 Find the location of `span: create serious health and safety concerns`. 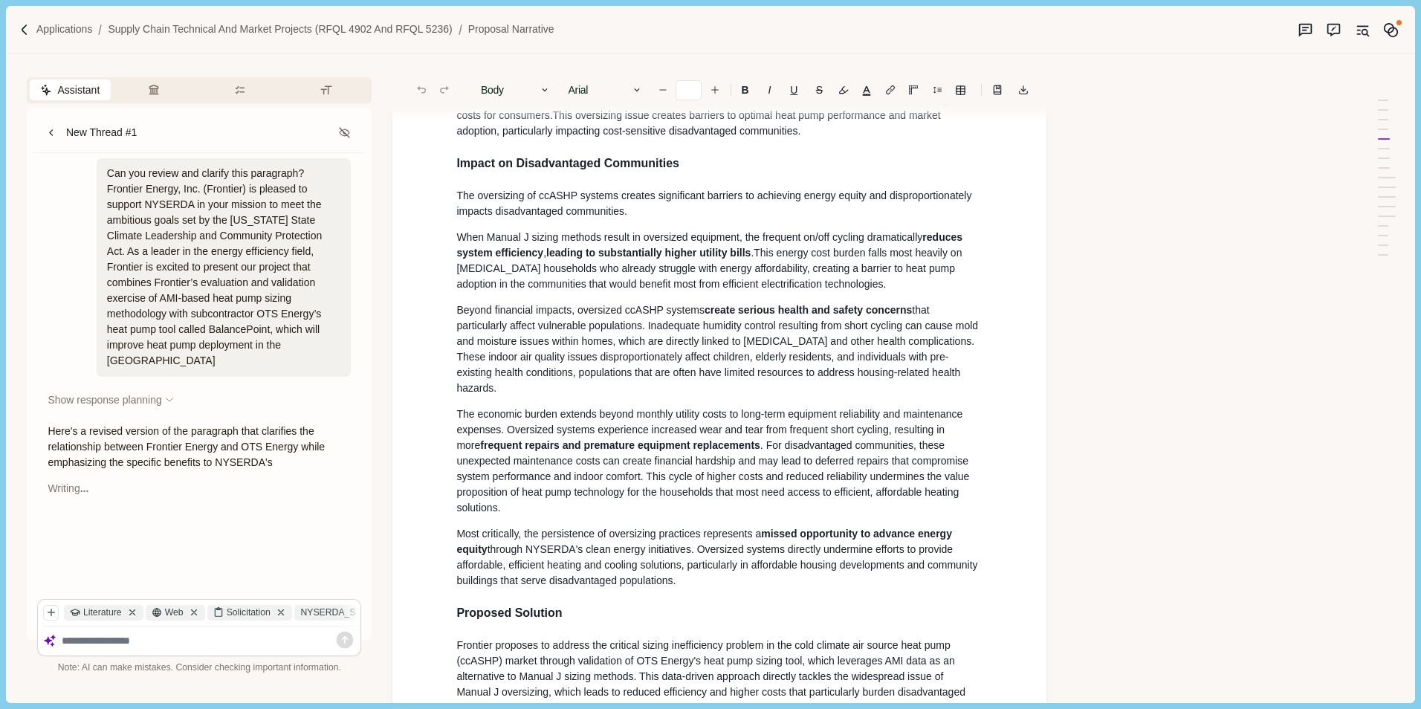

span: create serious health and safety concerns is located at coordinates (808, 310).